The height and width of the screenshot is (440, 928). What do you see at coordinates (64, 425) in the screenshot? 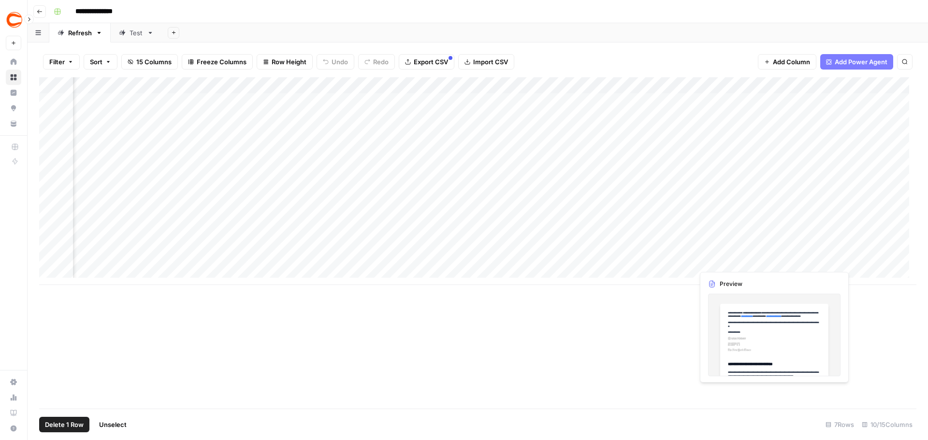
I see `button: Delete 1 Row` at bounding box center [64, 425].